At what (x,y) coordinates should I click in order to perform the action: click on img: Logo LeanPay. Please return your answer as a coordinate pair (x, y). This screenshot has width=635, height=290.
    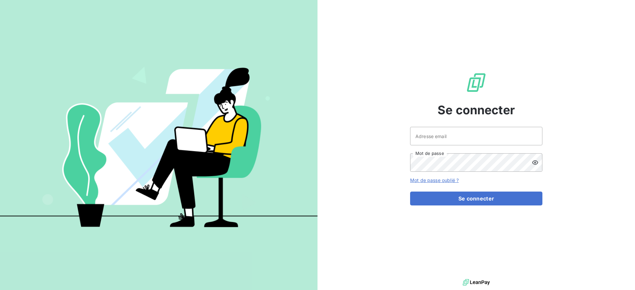
    Looking at the image, I should click on (476, 83).